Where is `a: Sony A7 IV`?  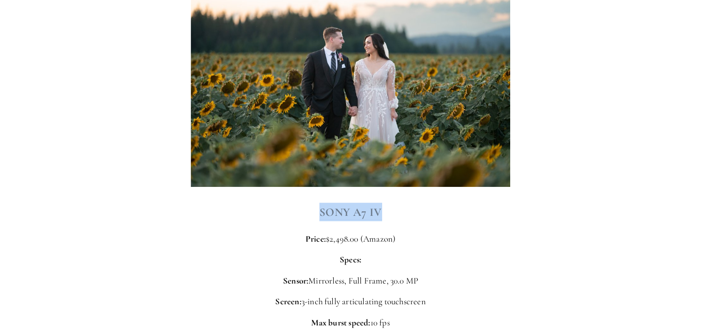 a: Sony A7 IV is located at coordinates (351, 212).